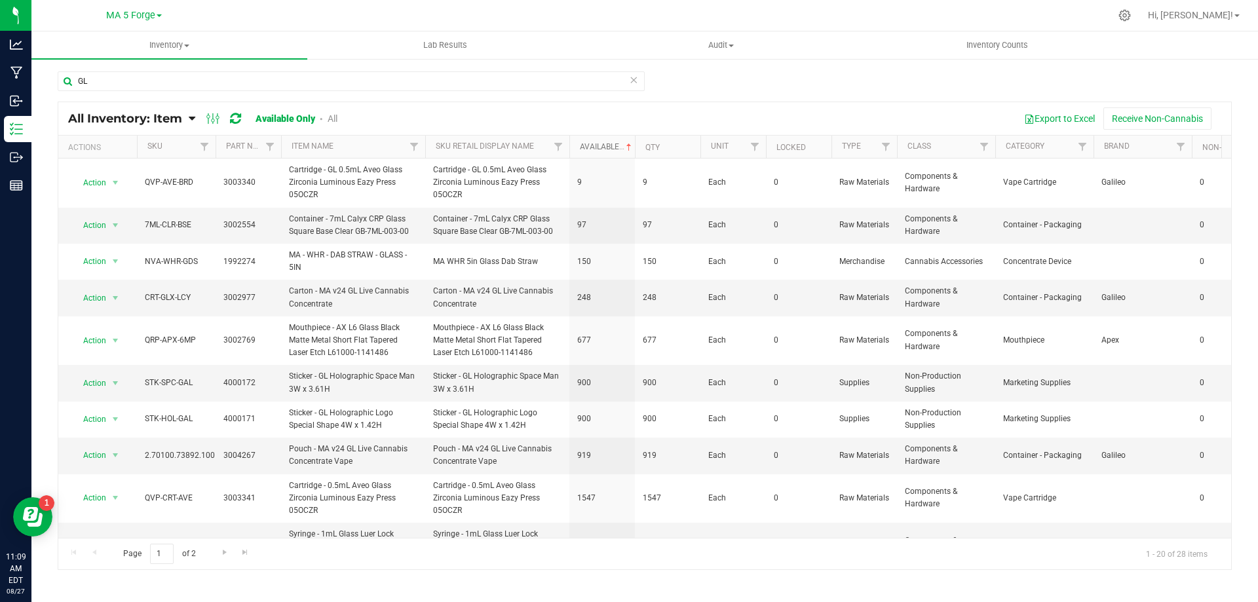 The height and width of the screenshot is (602, 1258). I want to click on span: Pouch - MA v24 GL Live Cannabis Concentrate Vape, so click(497, 455).